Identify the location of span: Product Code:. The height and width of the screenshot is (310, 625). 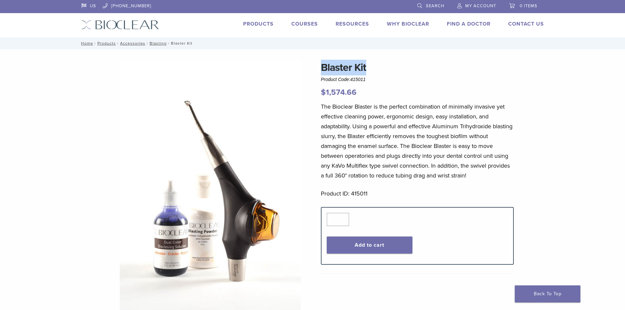
(343, 79).